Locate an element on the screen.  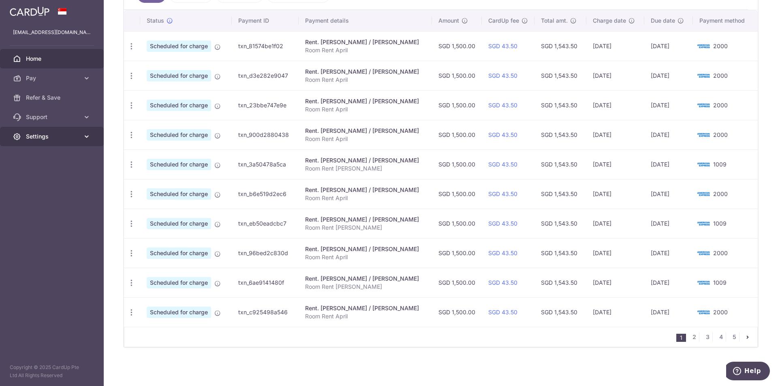
td: txn_d3e282e9047 is located at coordinates (265, 75).